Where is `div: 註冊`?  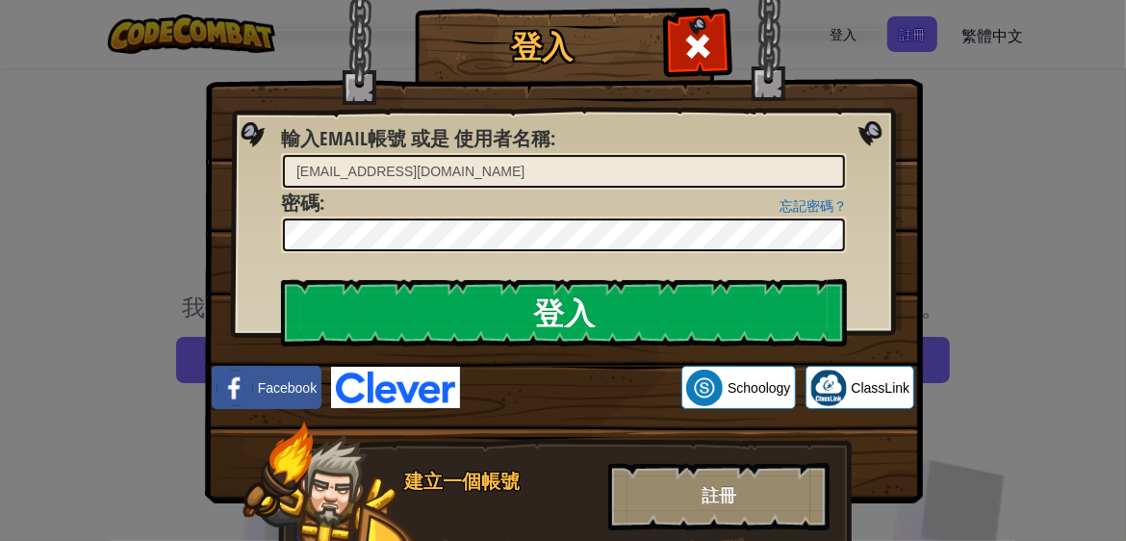
div: 註冊 is located at coordinates (719, 496).